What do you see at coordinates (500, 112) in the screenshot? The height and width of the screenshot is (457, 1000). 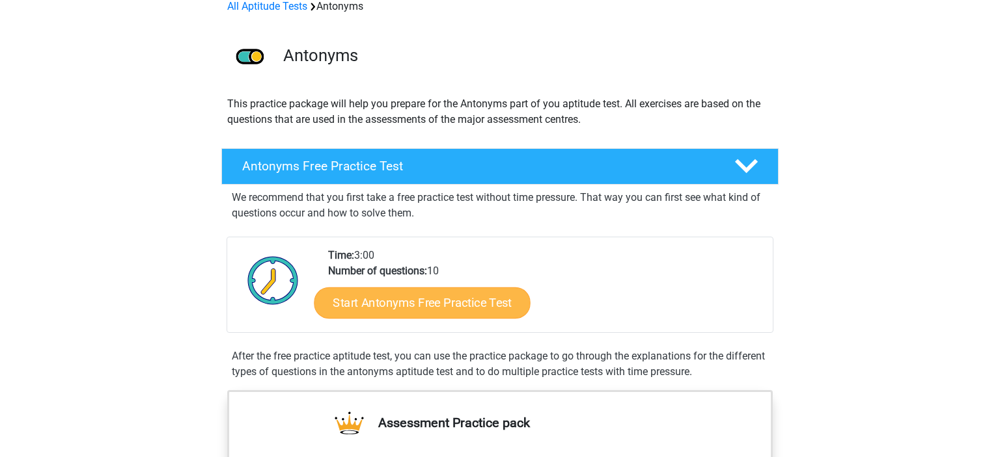 I see `p: This practice package will help you prepare for the Antonyms part of you aptitude test. All exerc...` at bounding box center [500, 112].